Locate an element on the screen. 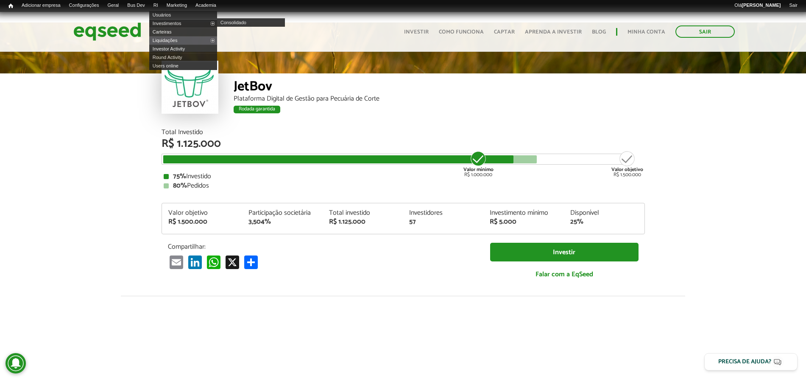  div: Valor objetivo is located at coordinates (202, 213).